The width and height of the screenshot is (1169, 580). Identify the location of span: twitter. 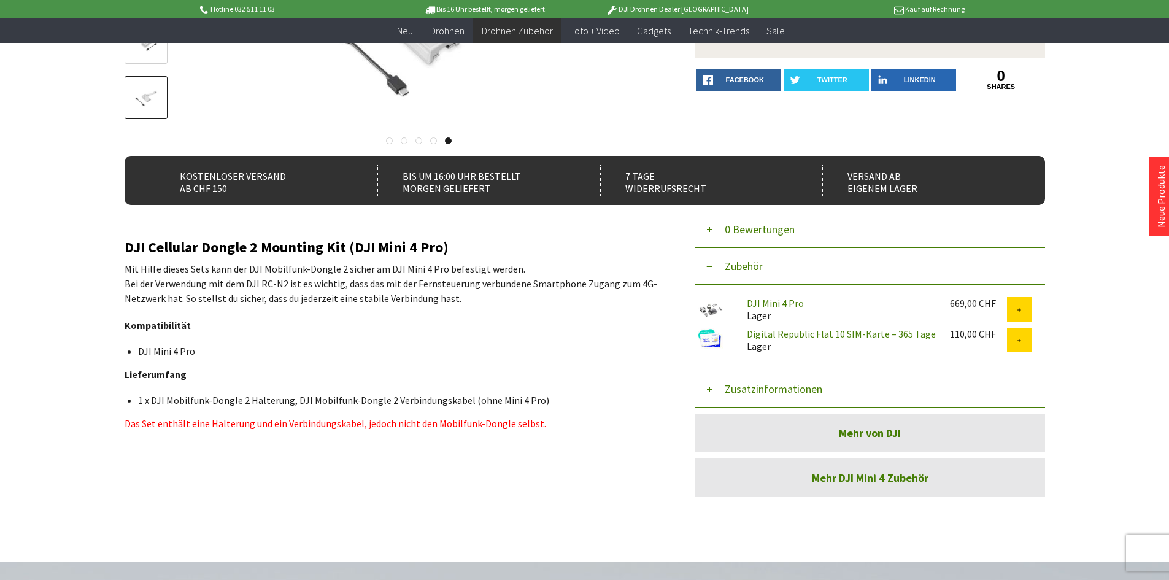
(832, 80).